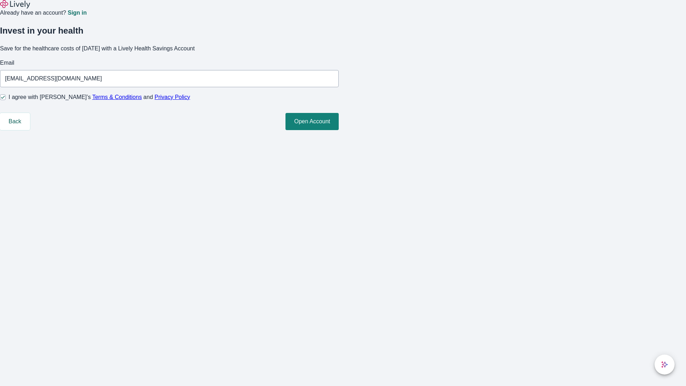 This screenshot has width=686, height=386. I want to click on div: Sign in, so click(77, 13).